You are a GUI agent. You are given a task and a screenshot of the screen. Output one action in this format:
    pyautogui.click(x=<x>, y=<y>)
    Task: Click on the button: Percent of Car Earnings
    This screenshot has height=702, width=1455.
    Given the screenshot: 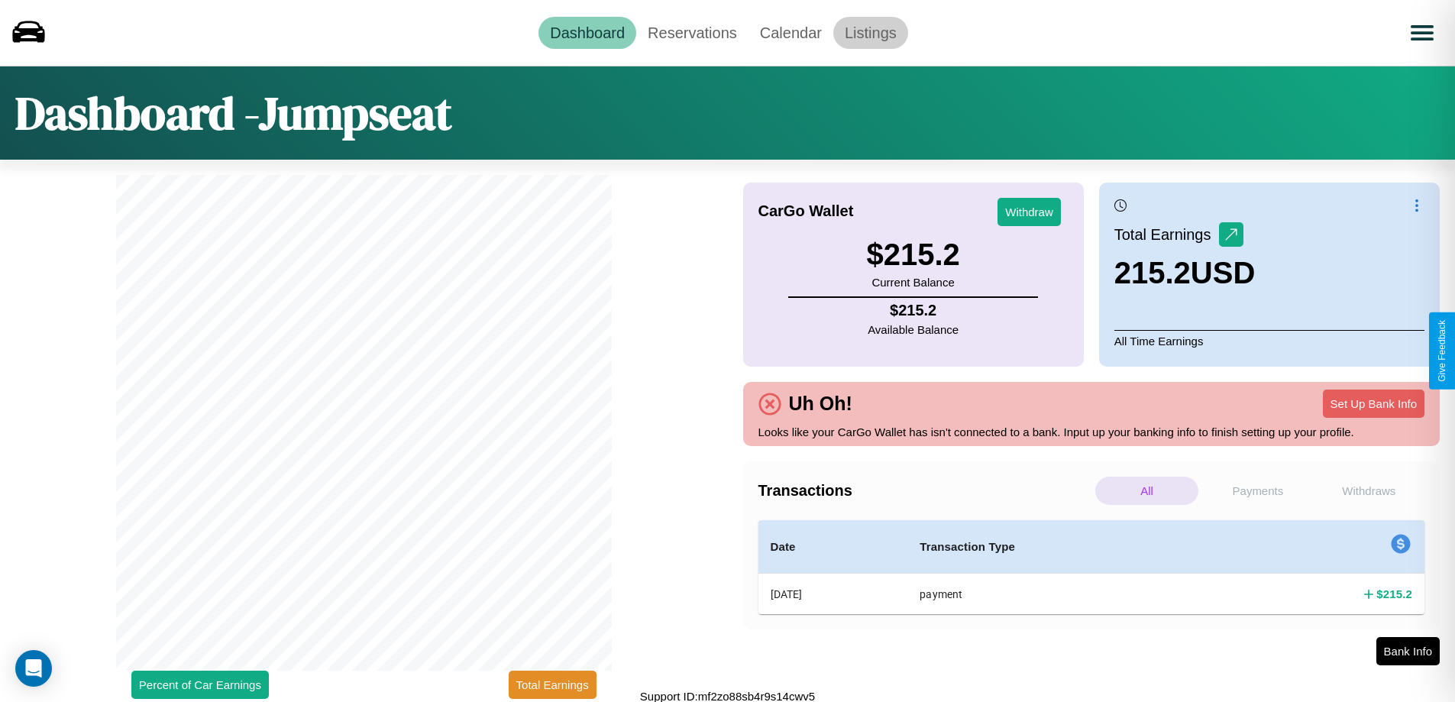 What is the action you would take?
    pyautogui.click(x=200, y=684)
    